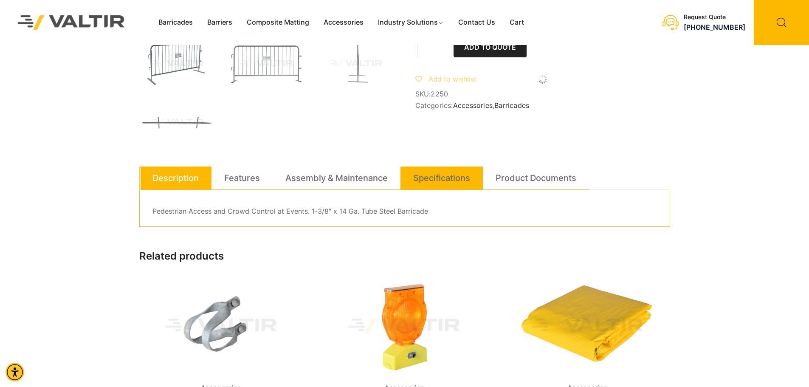  What do you see at coordinates (336, 178) in the screenshot?
I see `a: Assembly & Maintenance` at bounding box center [336, 178].